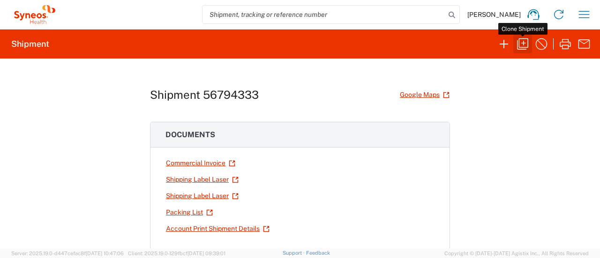 Image resolution: width=600 pixels, height=258 pixels. What do you see at coordinates (318, 253) in the screenshot?
I see `a: Feedback` at bounding box center [318, 253].